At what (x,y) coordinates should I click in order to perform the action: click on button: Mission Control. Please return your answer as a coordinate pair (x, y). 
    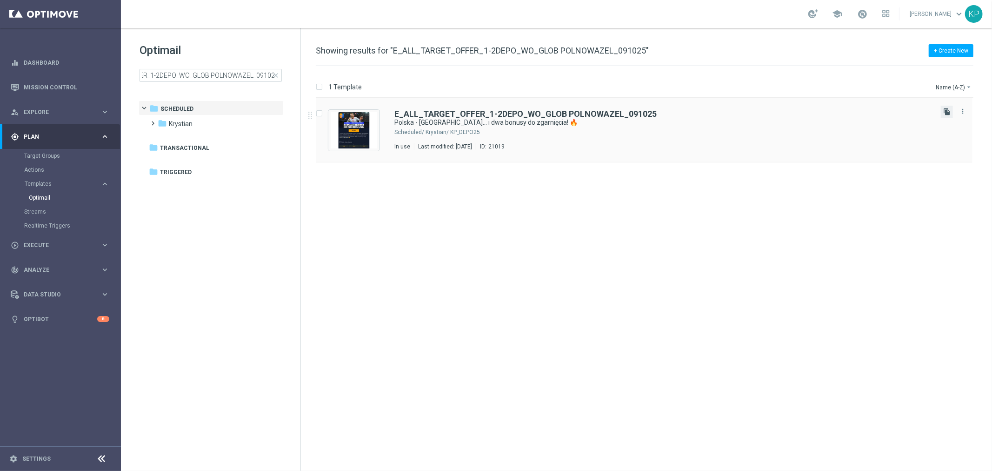
    Looking at the image, I should click on (60, 87).